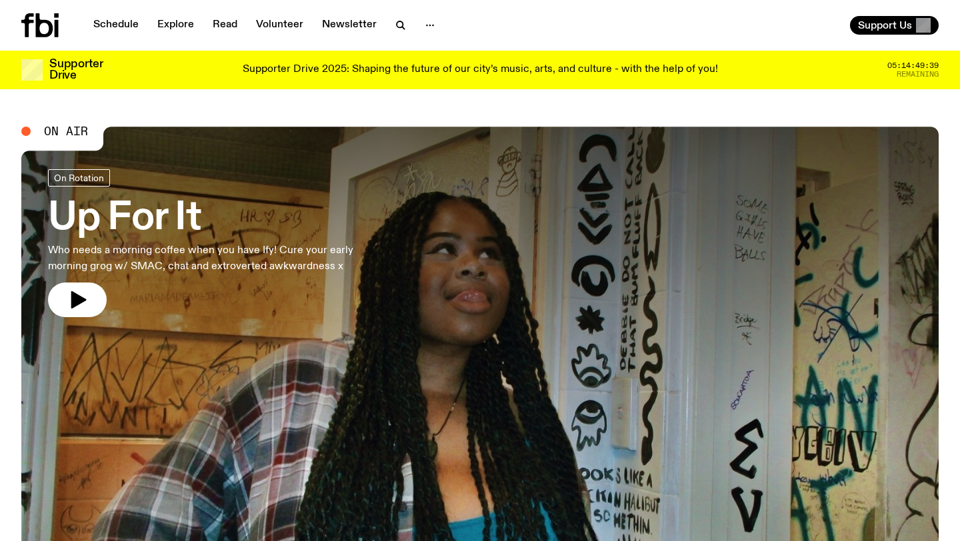 Image resolution: width=960 pixels, height=541 pixels. I want to click on h3: Up For It, so click(219, 219).